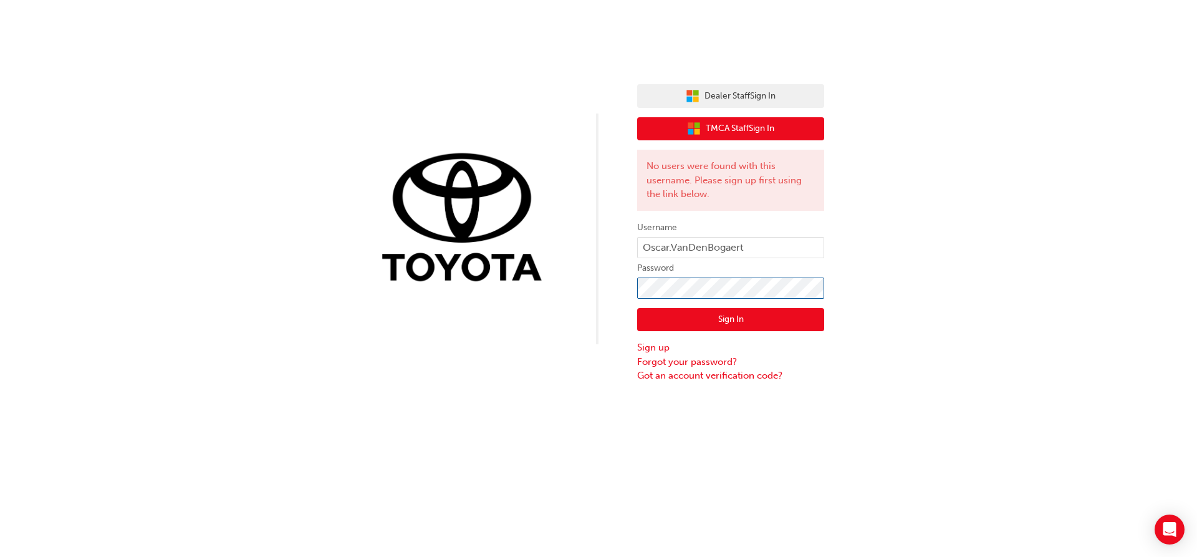  Describe the element at coordinates (731, 320) in the screenshot. I see `button: Sign In` at that location.